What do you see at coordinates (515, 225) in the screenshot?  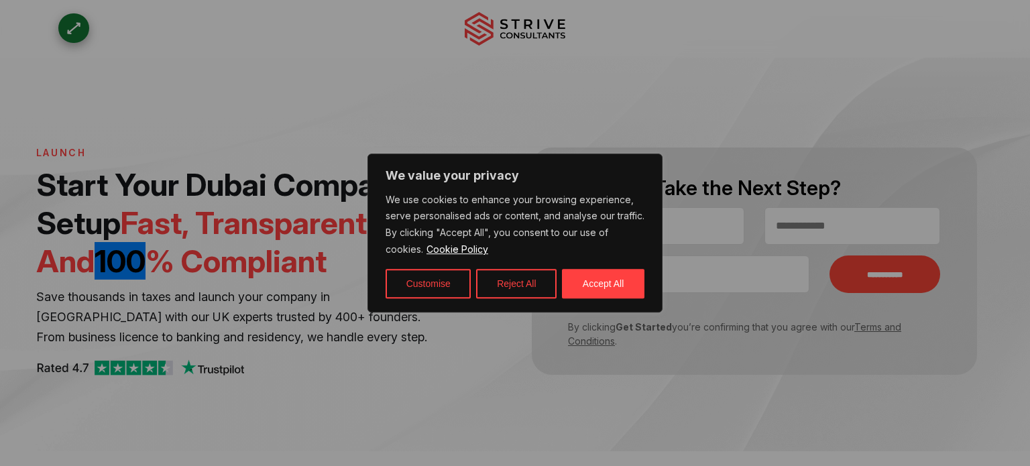 I see `p: We use cookies to enhance your browsing experience, serve personalised ads or content, and analys...` at bounding box center [515, 225].